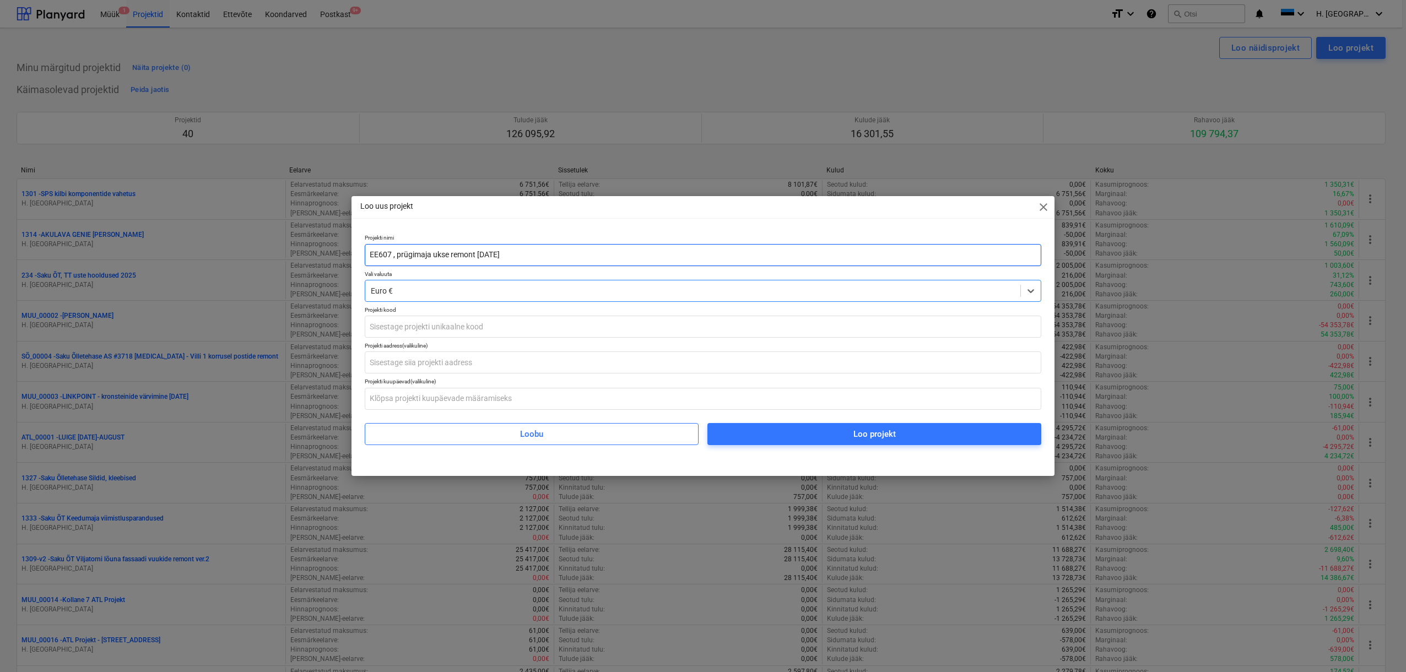 The width and height of the screenshot is (1406, 672). I want to click on p: Projekti kood, so click(703, 311).